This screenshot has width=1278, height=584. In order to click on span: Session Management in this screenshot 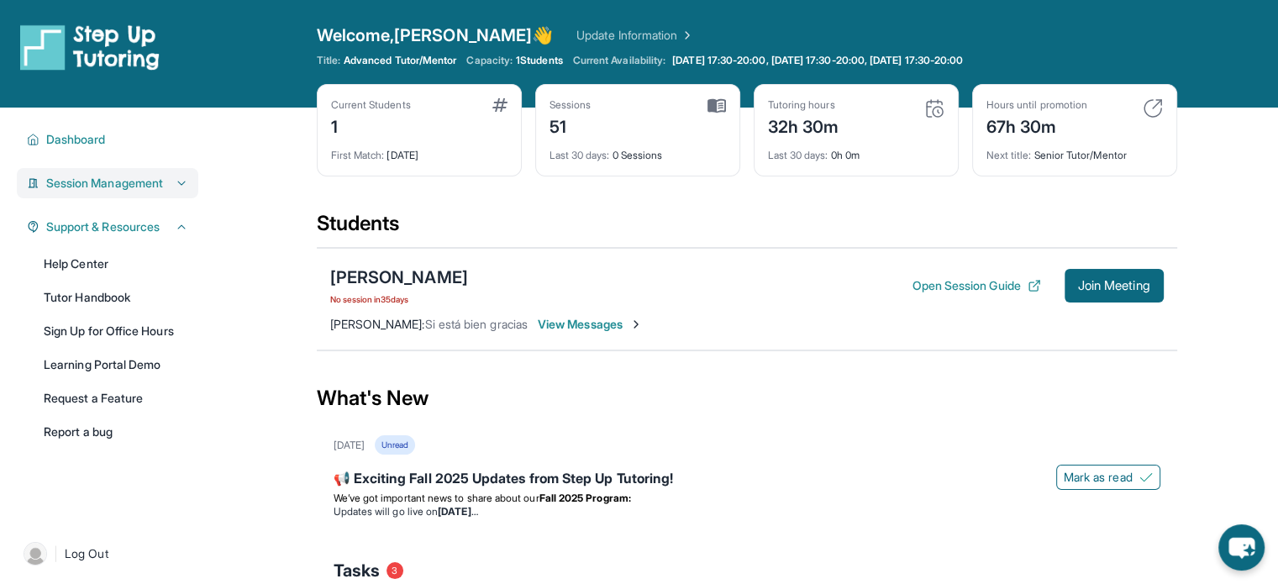, I will do `click(104, 183)`.